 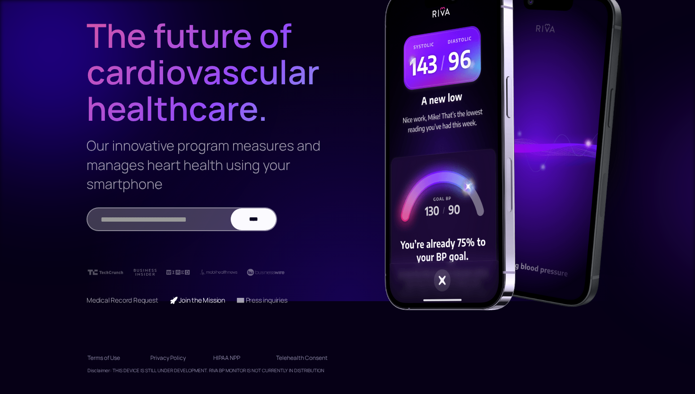 I want to click on h3: Our innovative program measures and manages heart health using your smartphone, so click(x=206, y=164).